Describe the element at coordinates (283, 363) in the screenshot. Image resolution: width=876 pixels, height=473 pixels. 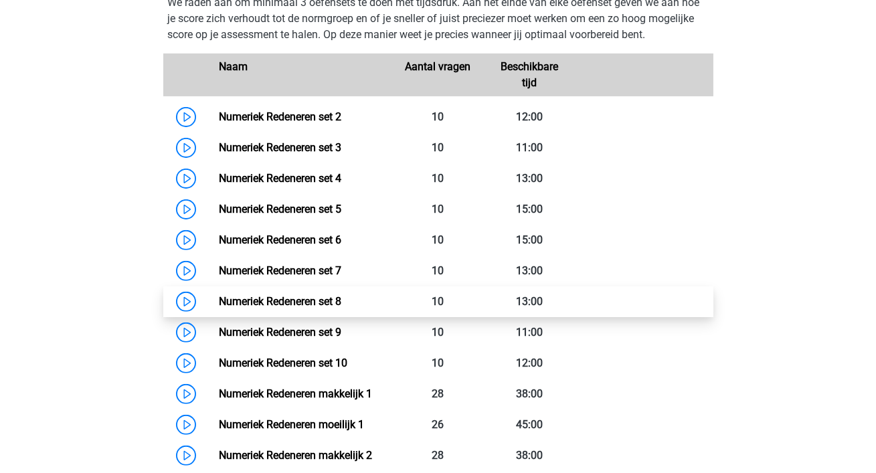
I see `a: Numeriek Redeneren set 10` at that location.